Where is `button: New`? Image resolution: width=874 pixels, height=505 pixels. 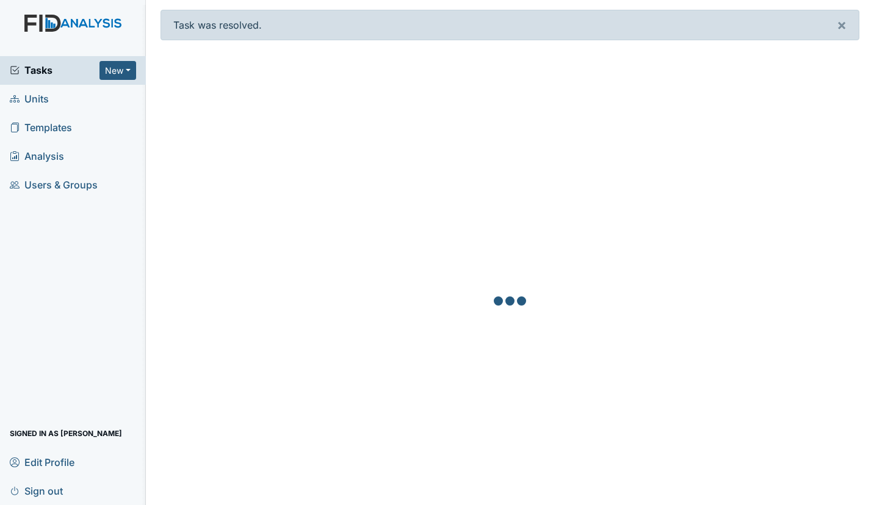 button: New is located at coordinates (118, 70).